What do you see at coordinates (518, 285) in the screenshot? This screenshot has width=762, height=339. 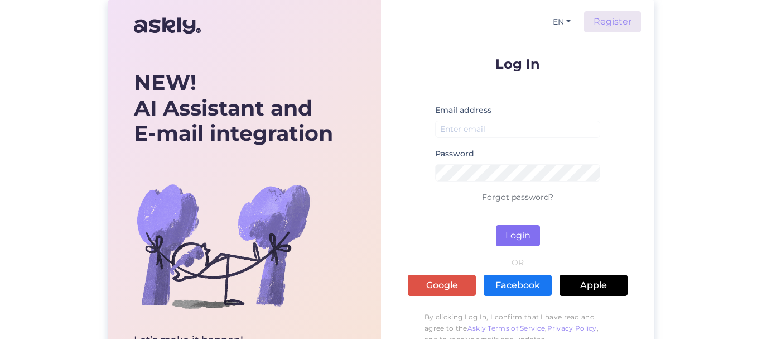 I see `a: Facebook` at bounding box center [518, 285].